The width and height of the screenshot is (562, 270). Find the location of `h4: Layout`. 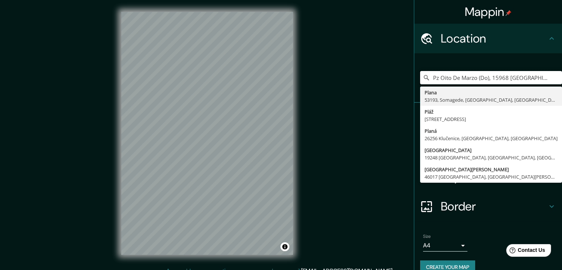

h4: Layout is located at coordinates (494, 177).